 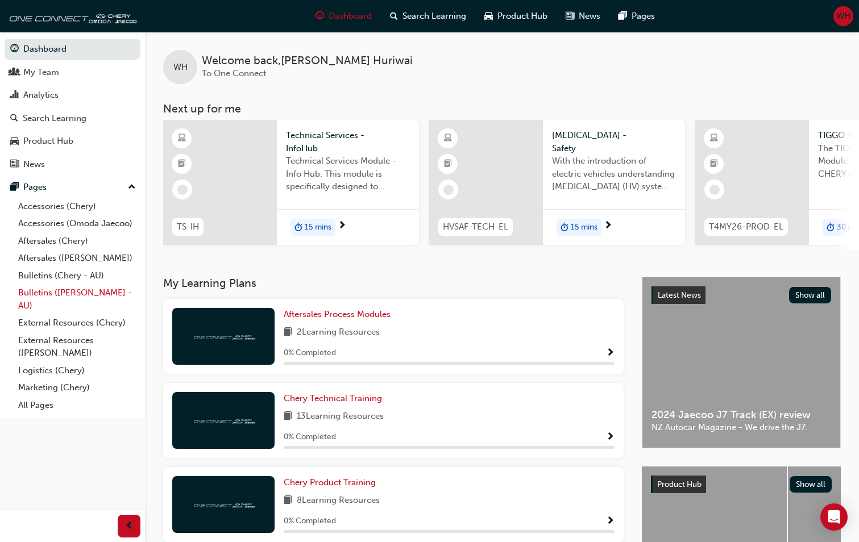 I want to click on span: 2024 Jaecoo J7 Track (EX) review, so click(x=741, y=415).